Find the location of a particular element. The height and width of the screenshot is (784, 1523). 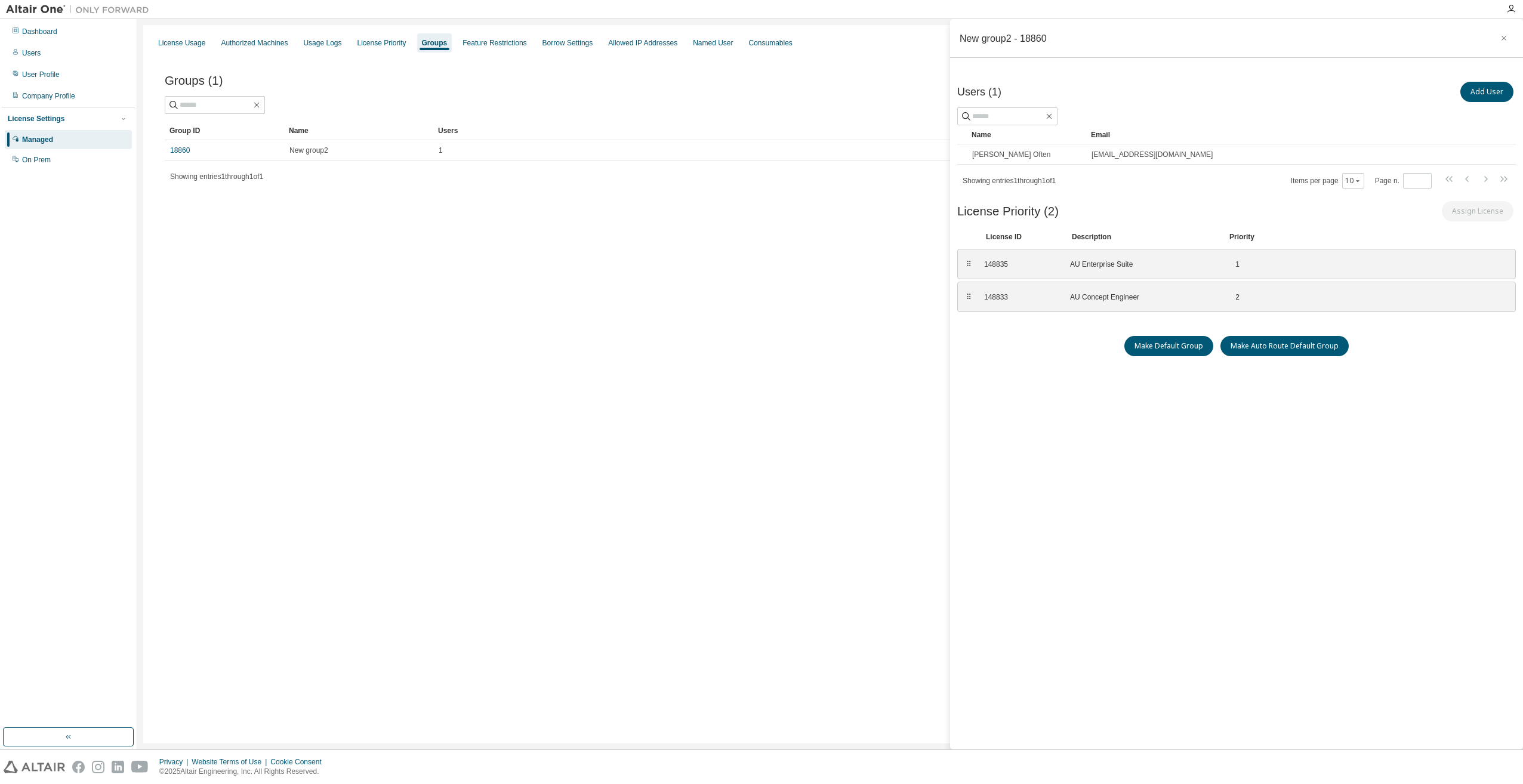

div: Named User is located at coordinates (713, 43).